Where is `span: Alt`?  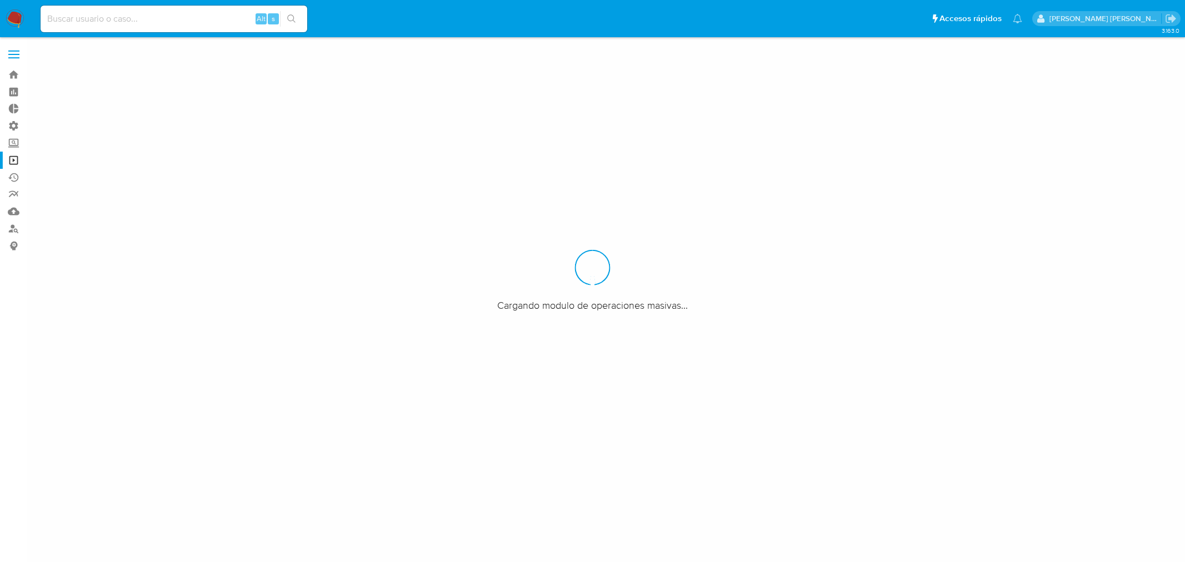 span: Alt is located at coordinates (261, 18).